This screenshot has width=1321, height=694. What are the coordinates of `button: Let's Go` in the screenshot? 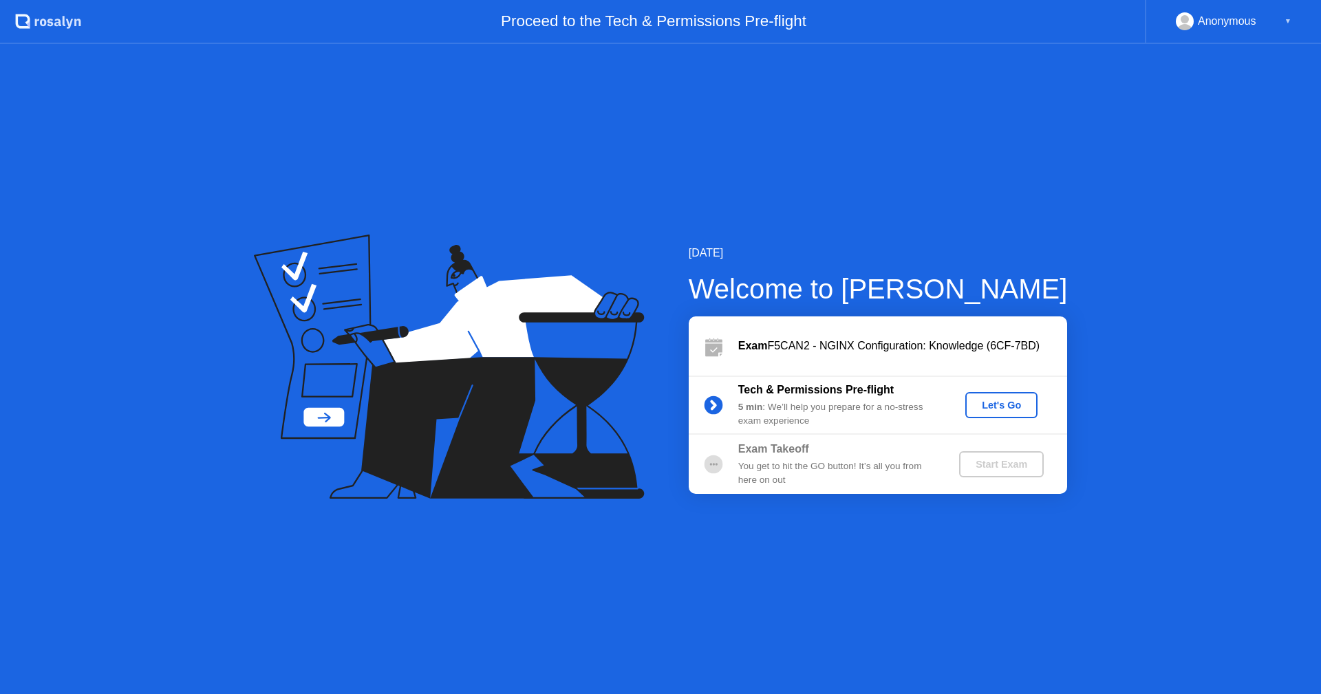 It's located at (1001, 405).